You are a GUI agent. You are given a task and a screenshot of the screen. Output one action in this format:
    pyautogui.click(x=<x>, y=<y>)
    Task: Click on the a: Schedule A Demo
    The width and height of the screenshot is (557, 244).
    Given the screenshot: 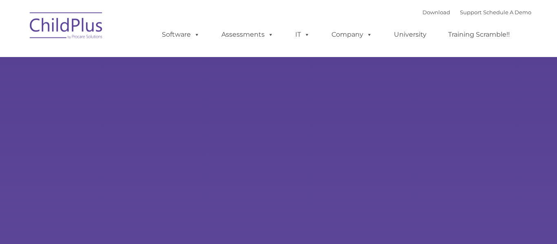 What is the action you would take?
    pyautogui.click(x=507, y=12)
    